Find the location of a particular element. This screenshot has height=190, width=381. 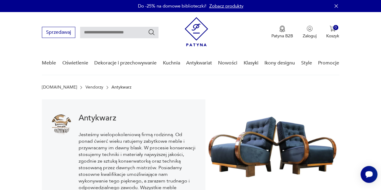

a: Meble is located at coordinates (49, 63).